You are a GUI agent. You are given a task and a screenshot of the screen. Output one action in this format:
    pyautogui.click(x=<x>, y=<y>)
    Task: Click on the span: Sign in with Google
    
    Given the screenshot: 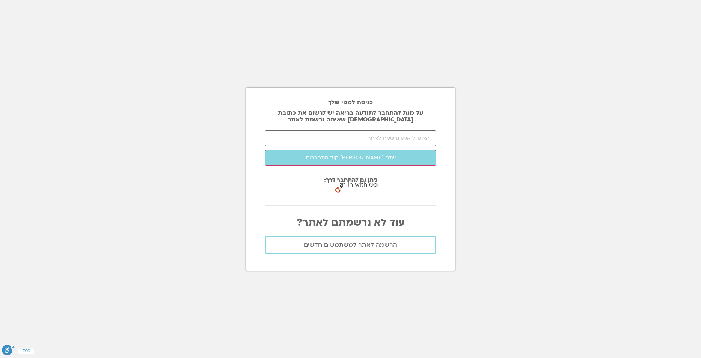 What is the action you would take?
    pyautogui.click(x=361, y=185)
    